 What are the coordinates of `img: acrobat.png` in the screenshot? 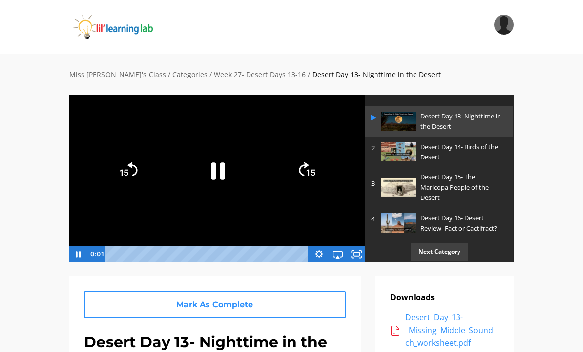 It's located at (395, 331).